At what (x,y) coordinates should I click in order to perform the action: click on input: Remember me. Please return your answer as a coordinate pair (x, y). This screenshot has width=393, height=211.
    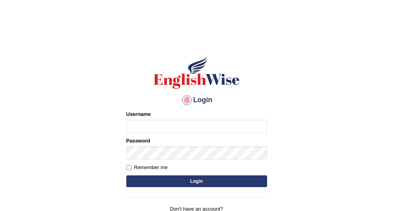
    Looking at the image, I should click on (129, 167).